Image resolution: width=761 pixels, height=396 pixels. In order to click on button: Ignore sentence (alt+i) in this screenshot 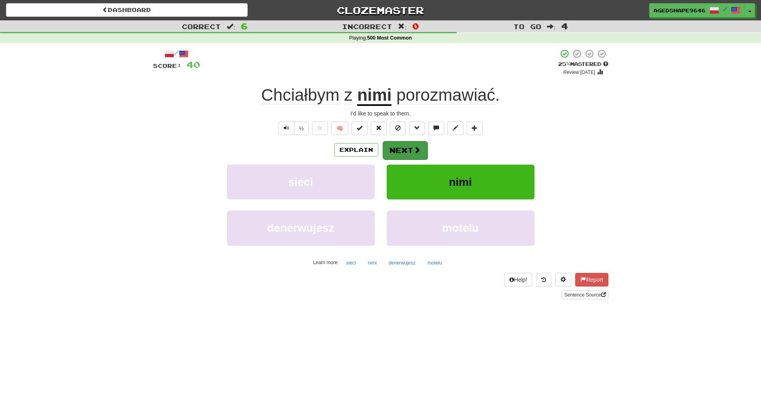, I will do `click(398, 128)`.